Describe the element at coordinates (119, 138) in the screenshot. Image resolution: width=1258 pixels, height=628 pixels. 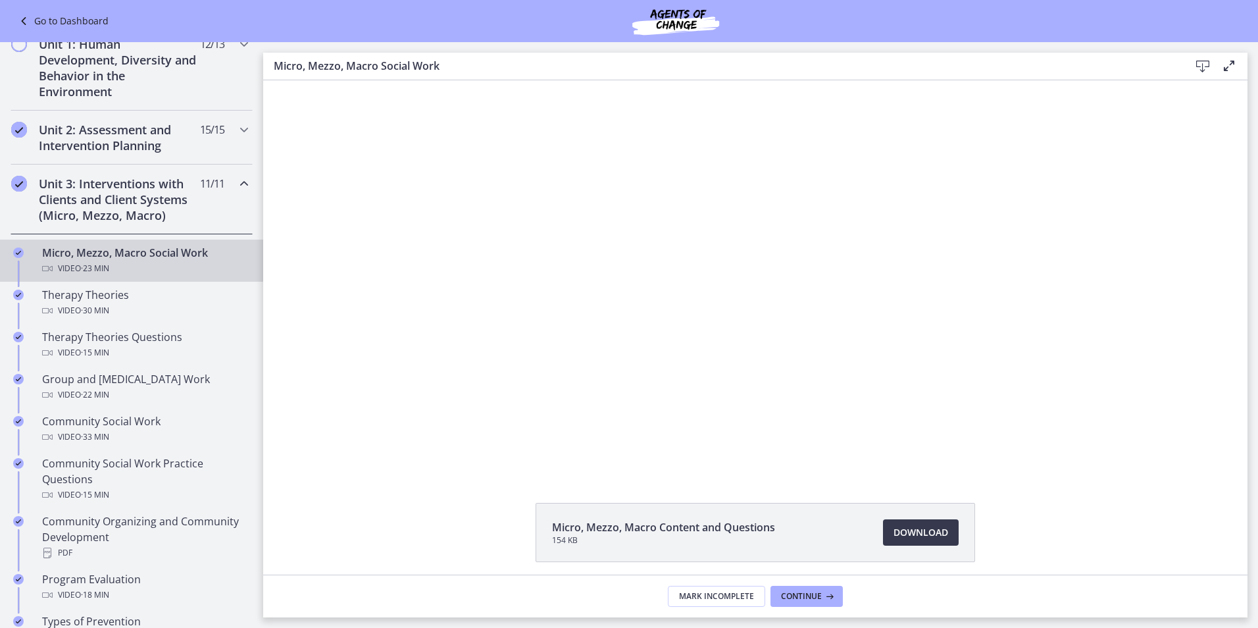
I see `h2: Unit 2: Assessment and Intervention Planning` at that location.